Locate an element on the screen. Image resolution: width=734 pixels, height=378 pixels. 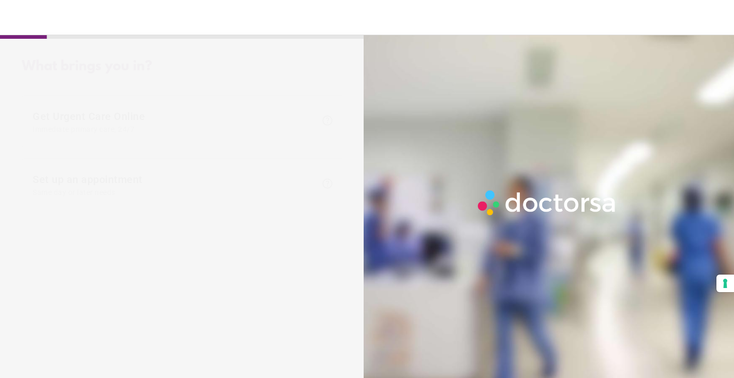
img: Logo-Doctorsa-trans-White-partial-flat.png is located at coordinates (547, 202).